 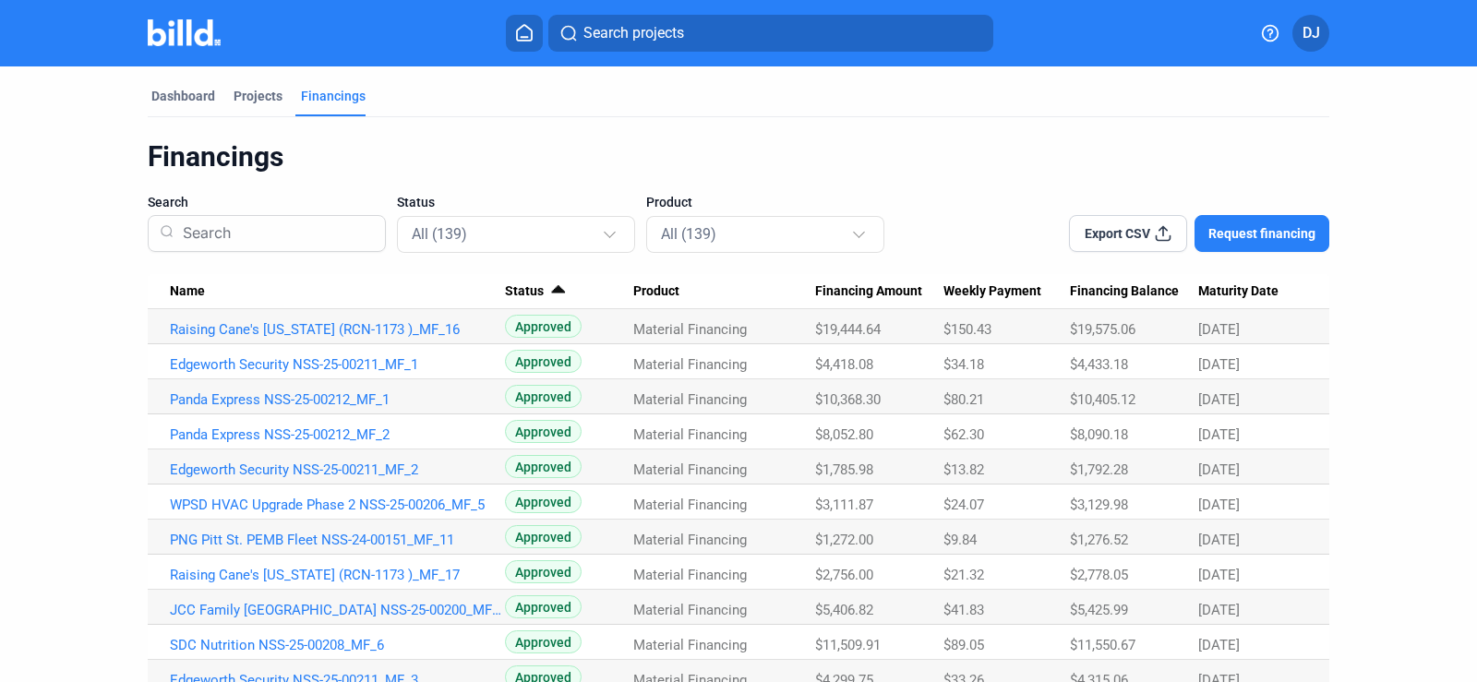 I want to click on a: Panda Express NSS-25-00212_MF_1, so click(x=337, y=400).